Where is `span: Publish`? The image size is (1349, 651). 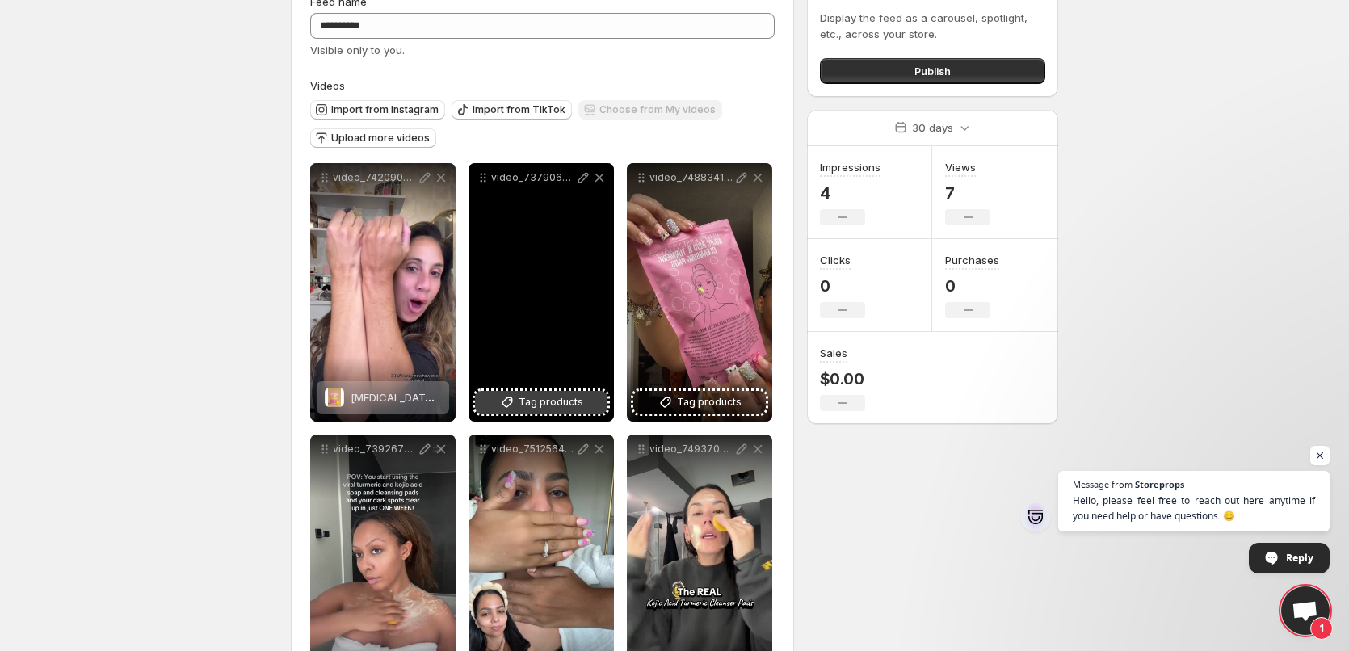
span: Publish is located at coordinates (932, 71).